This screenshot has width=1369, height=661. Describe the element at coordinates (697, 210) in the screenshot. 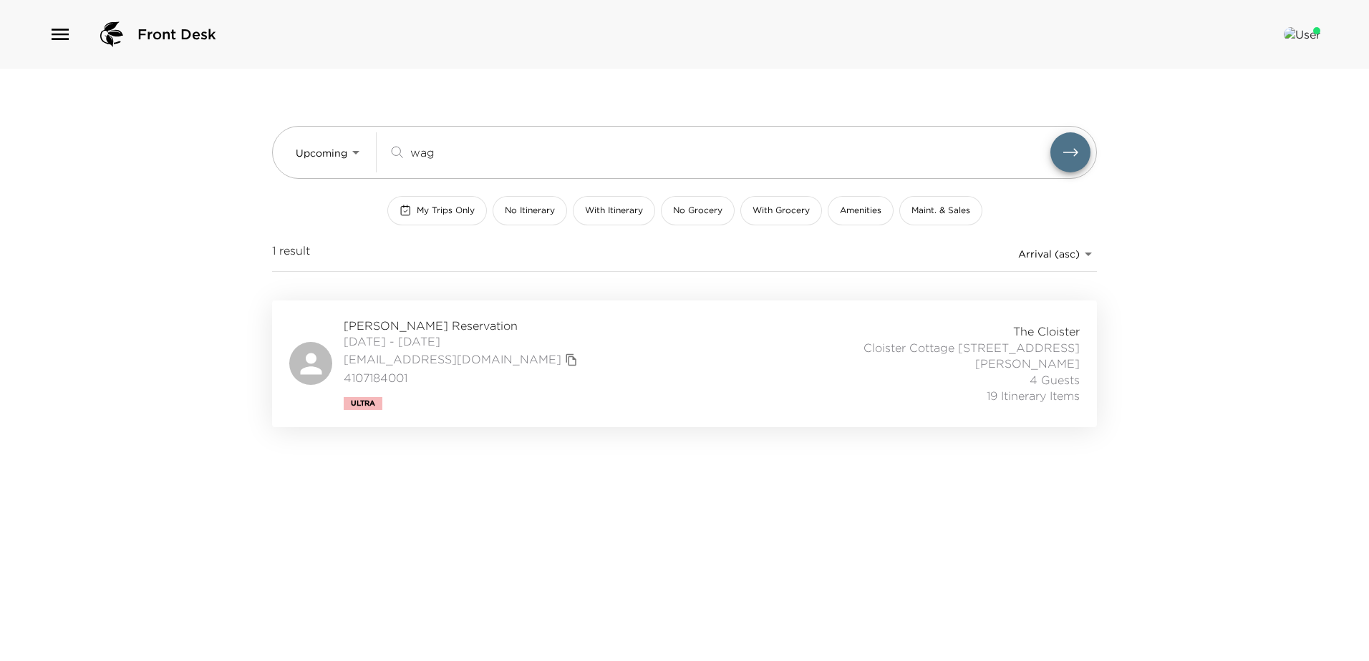

I see `button: No Grocery` at that location.